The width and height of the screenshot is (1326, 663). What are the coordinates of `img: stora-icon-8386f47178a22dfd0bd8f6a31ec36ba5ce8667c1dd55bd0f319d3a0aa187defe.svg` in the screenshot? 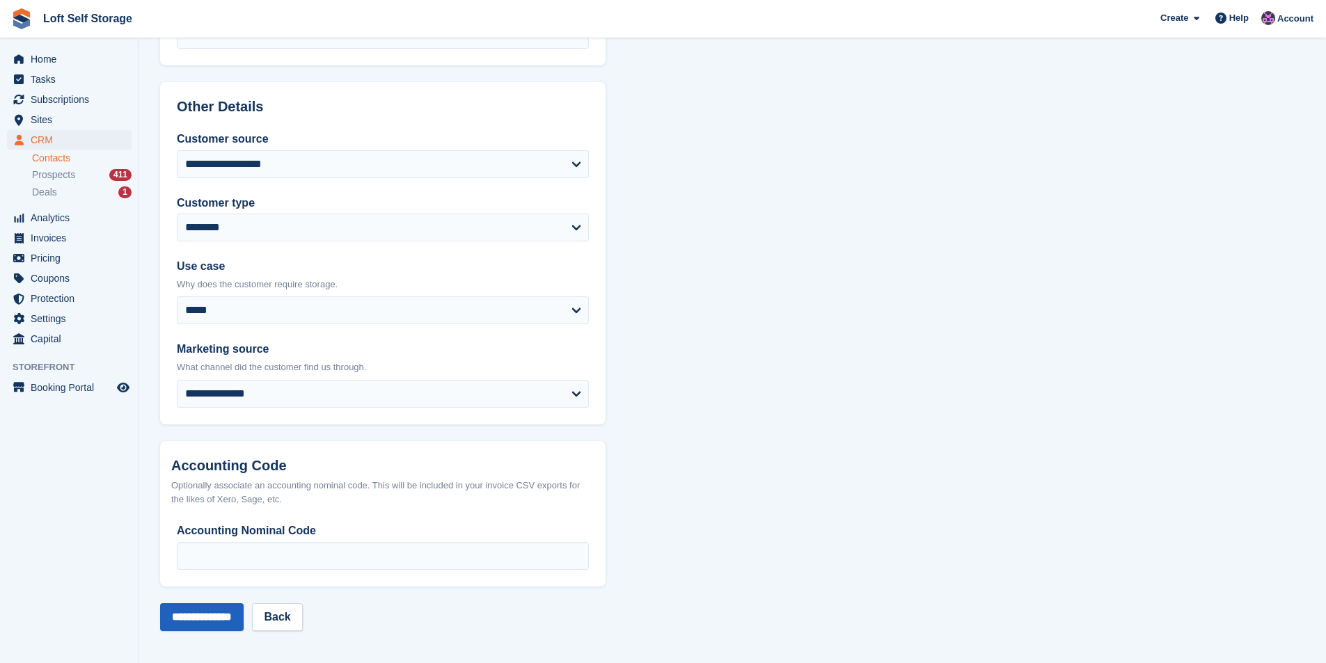 It's located at (22, 19).